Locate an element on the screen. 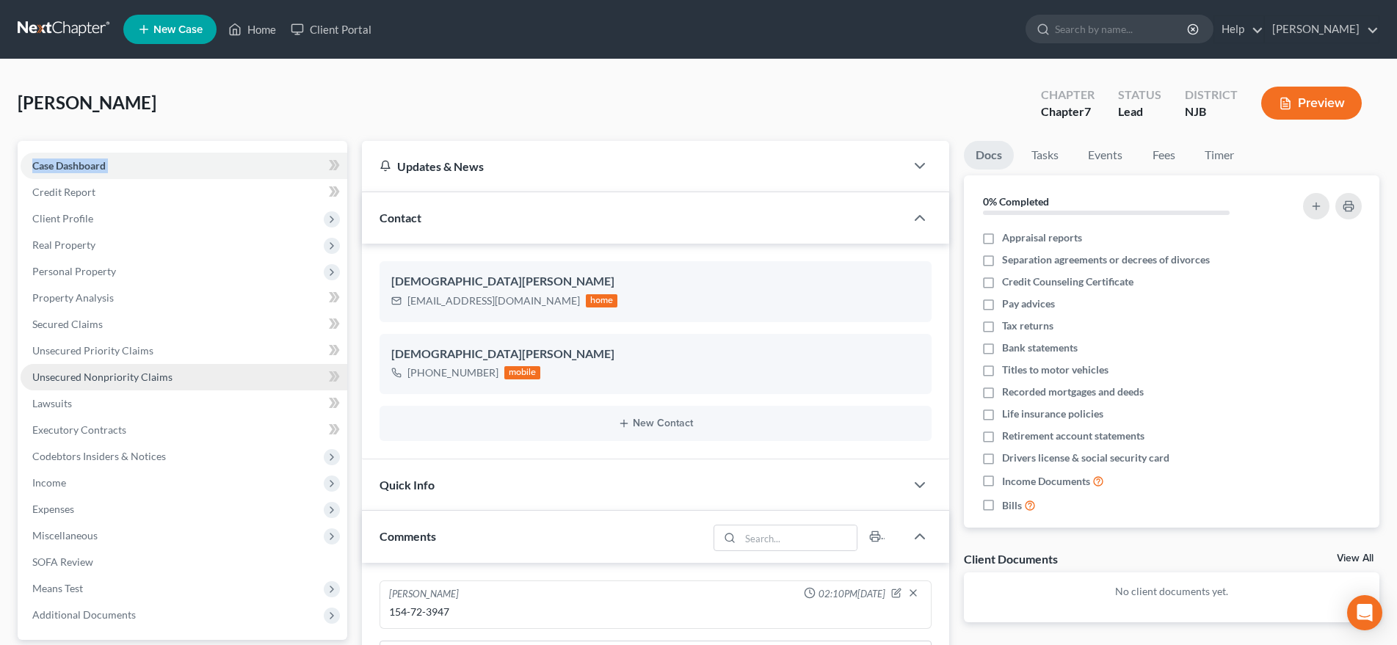  span: Executory Contracts is located at coordinates (79, 429).